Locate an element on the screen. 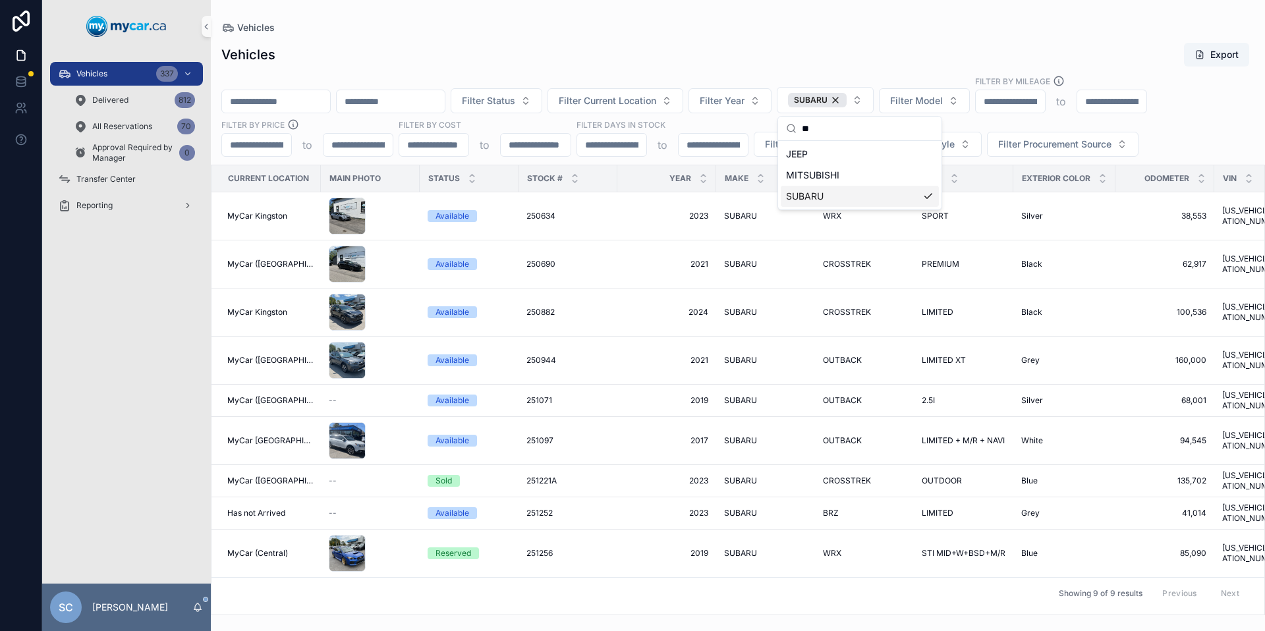 The height and width of the screenshot is (631, 1265). button: Export is located at coordinates (1216, 55).